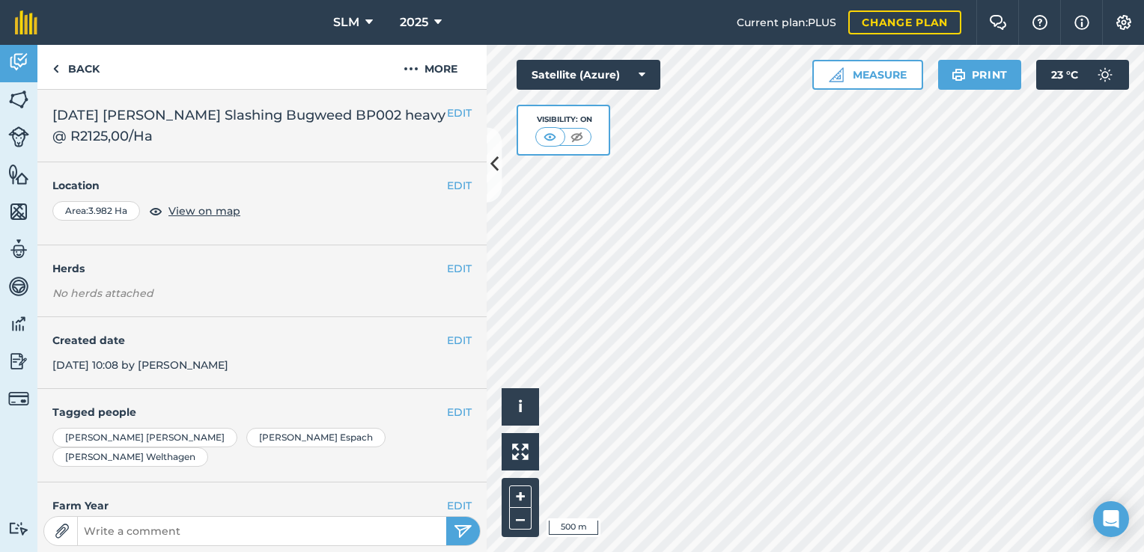 Image resolution: width=1144 pixels, height=552 pixels. What do you see at coordinates (262, 412) in the screenshot?
I see `h4: Tagged people` at bounding box center [262, 412].